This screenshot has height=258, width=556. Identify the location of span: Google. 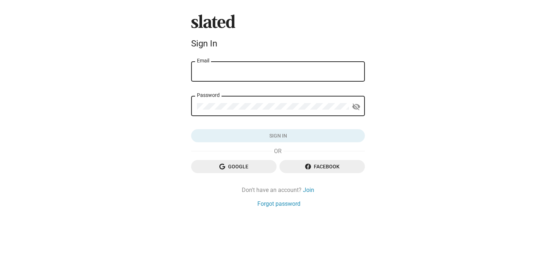
(234, 166).